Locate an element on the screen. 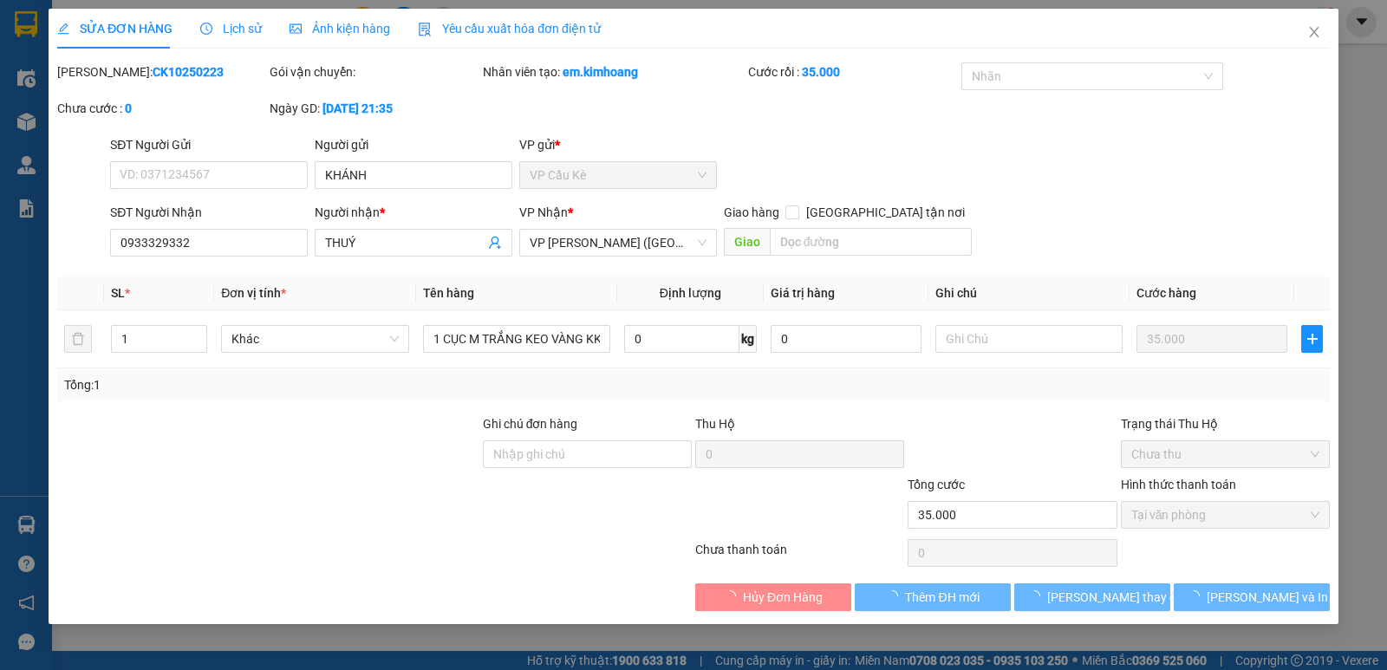  span: SL is located at coordinates (118, 293).